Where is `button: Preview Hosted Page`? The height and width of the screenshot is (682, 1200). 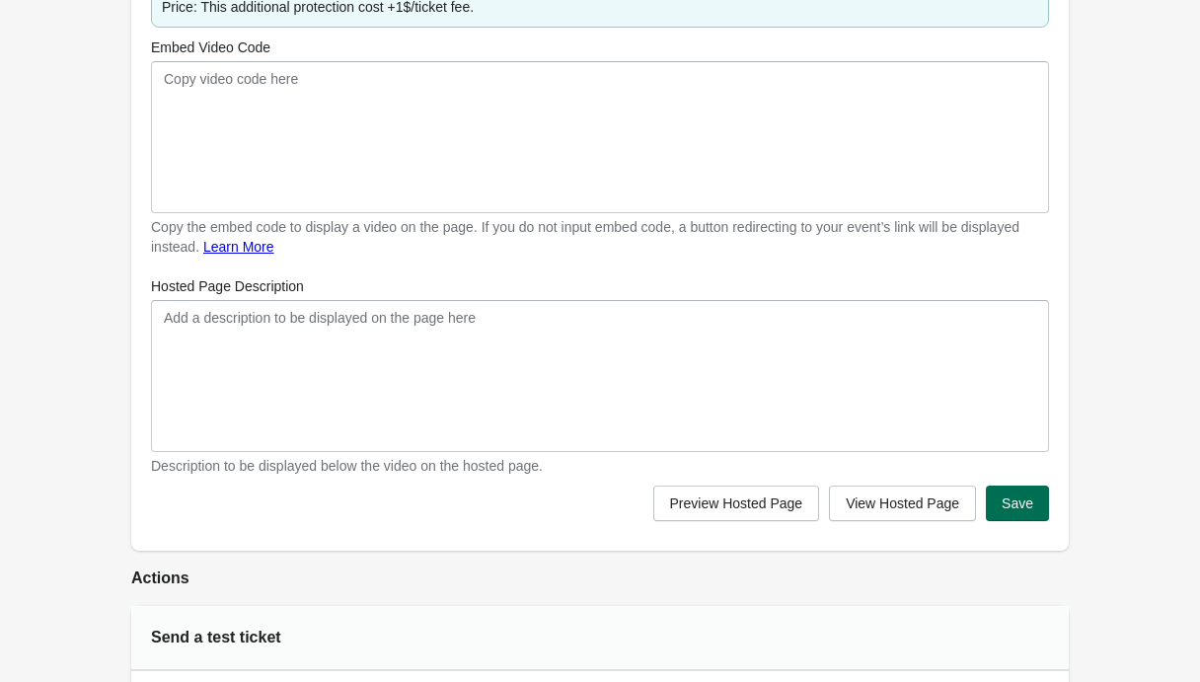
button: Preview Hosted Page is located at coordinates (736, 503).